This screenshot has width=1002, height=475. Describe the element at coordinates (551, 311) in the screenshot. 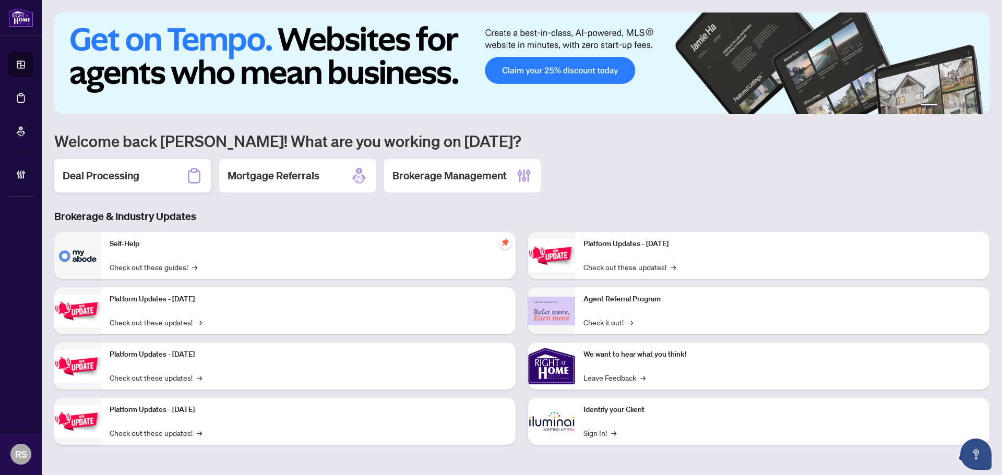

I see `img: Agent Referral Program` at that location.